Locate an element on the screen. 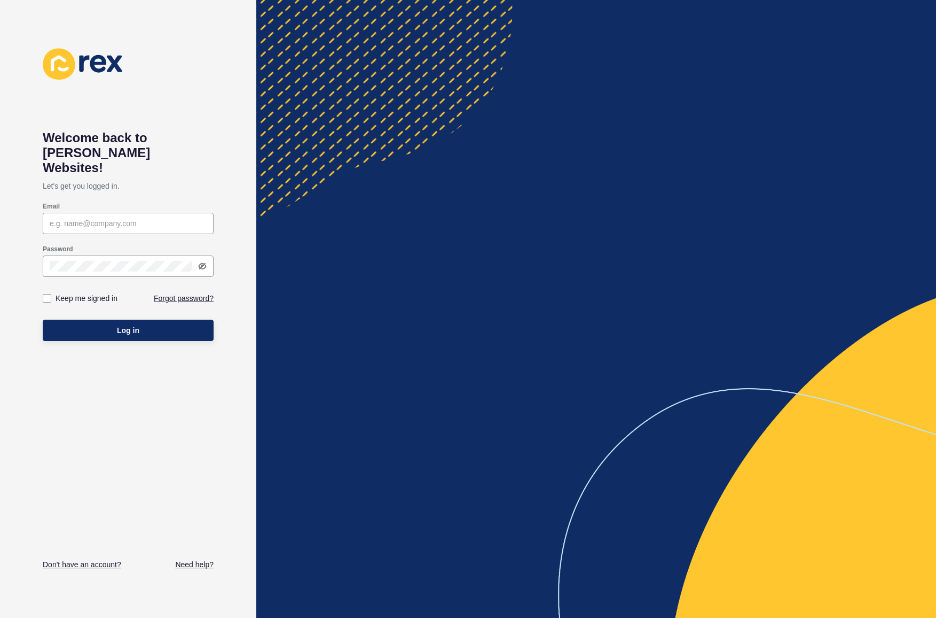  p: Let's get you logged in. is located at coordinates (128, 186).